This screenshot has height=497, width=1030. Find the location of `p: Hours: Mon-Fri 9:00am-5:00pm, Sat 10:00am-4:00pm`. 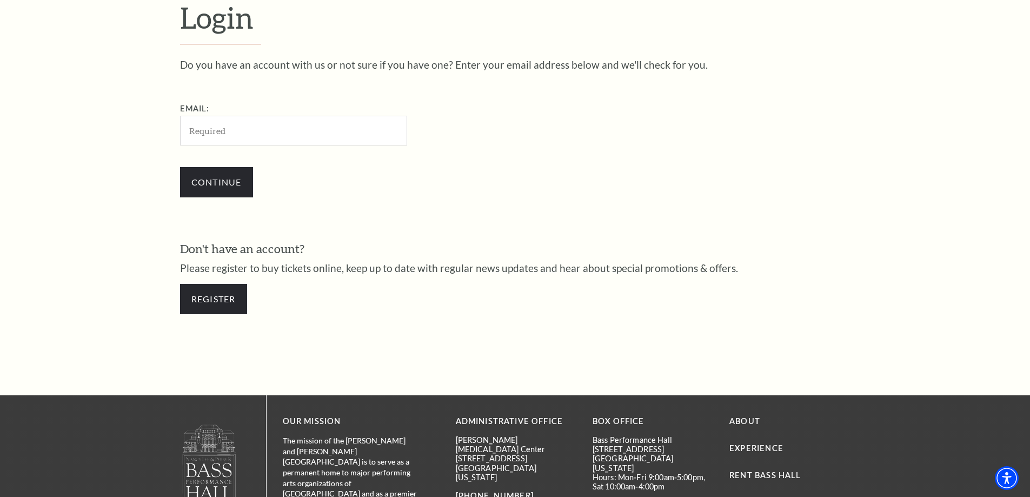

p: Hours: Mon-Fri 9:00am-5:00pm, Sat 10:00am-4:00pm is located at coordinates (652, 482).